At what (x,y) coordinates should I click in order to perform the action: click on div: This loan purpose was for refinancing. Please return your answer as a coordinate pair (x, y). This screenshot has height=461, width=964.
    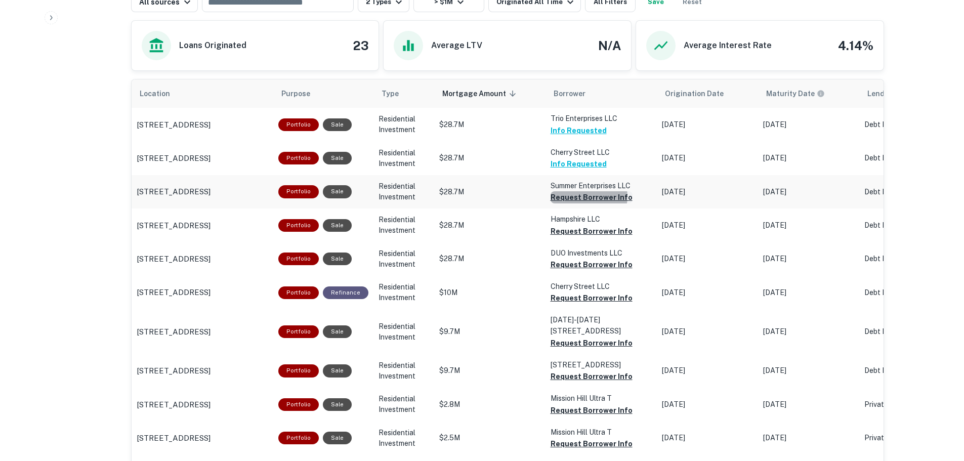
    Looking at the image, I should click on (345, 292).